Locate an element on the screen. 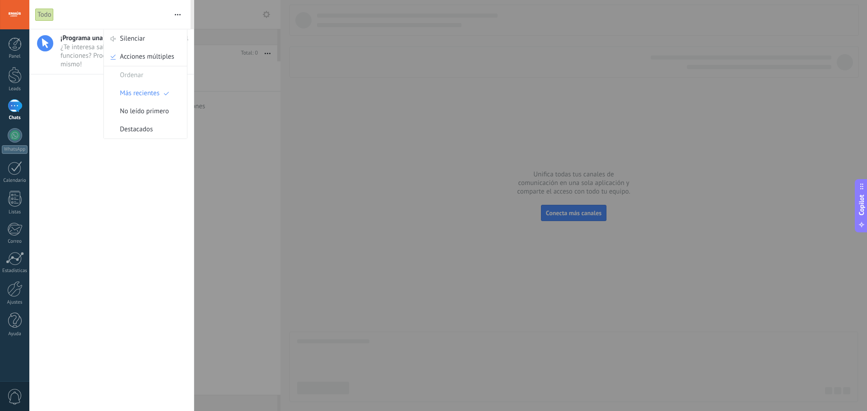 Image resolution: width=867 pixels, height=411 pixels. div: WhatsApp is located at coordinates (14, 149).